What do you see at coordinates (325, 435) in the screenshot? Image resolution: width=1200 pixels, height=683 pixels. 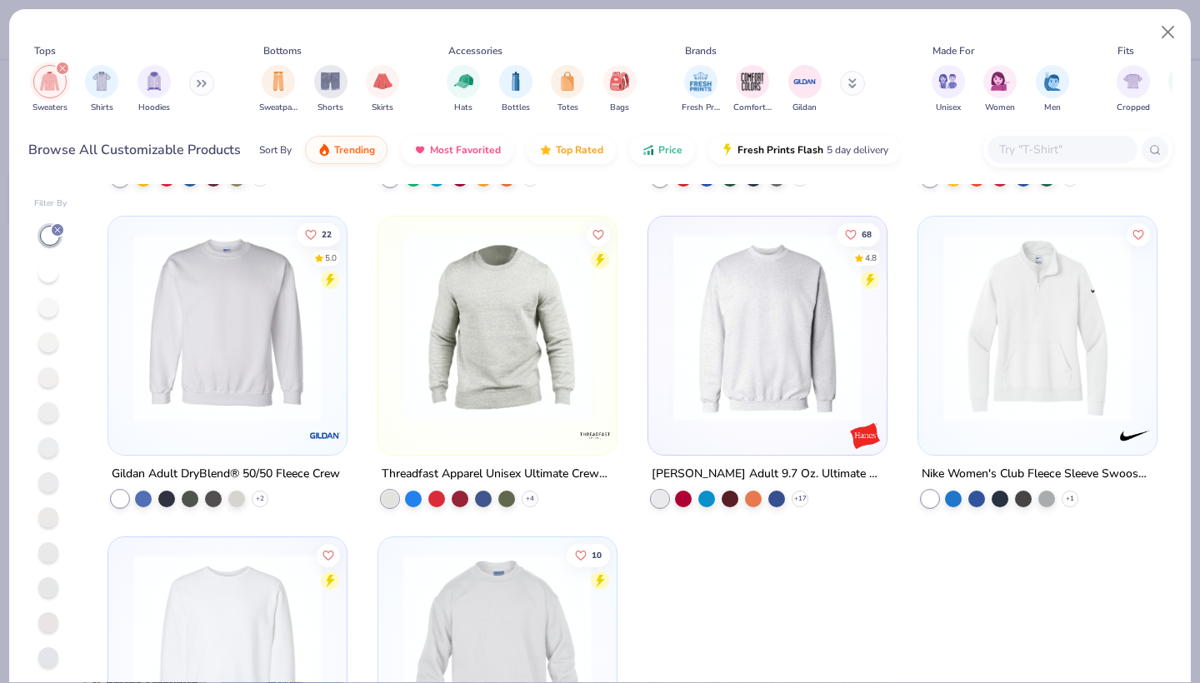 I see `img: Gildan logo` at bounding box center [325, 435].